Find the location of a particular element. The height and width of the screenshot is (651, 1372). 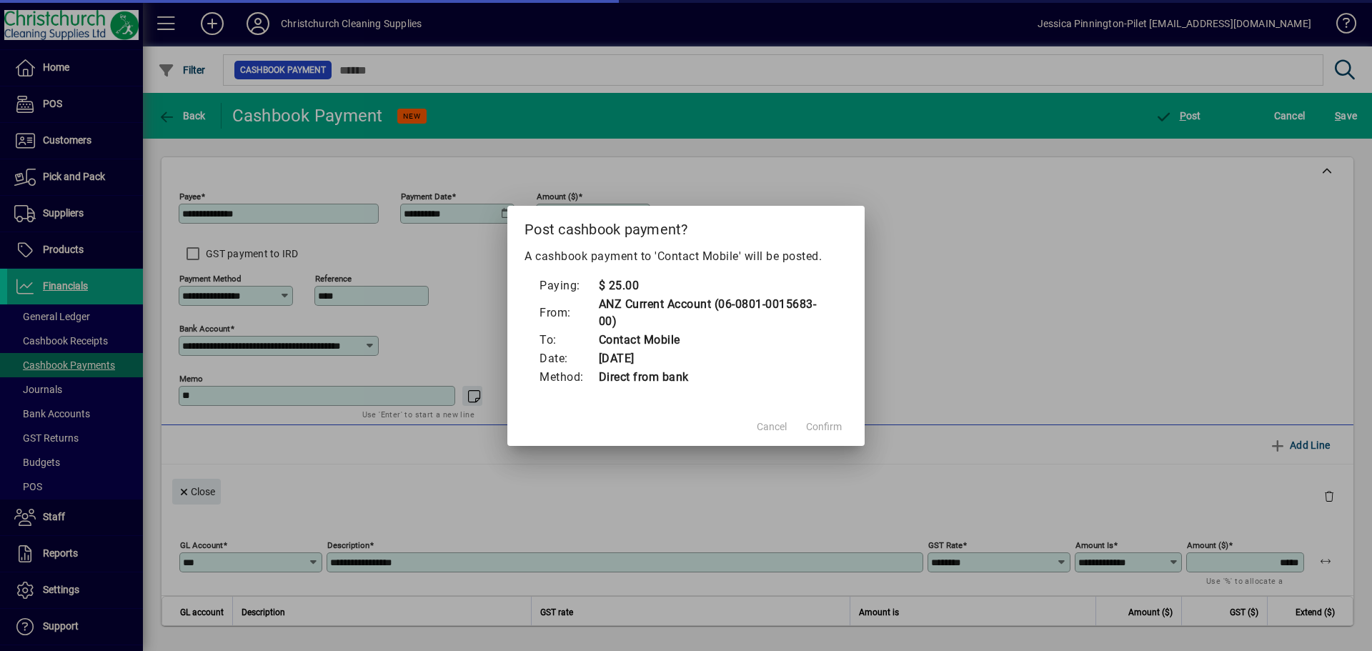

td: $ 25.00 is located at coordinates (716, 286).